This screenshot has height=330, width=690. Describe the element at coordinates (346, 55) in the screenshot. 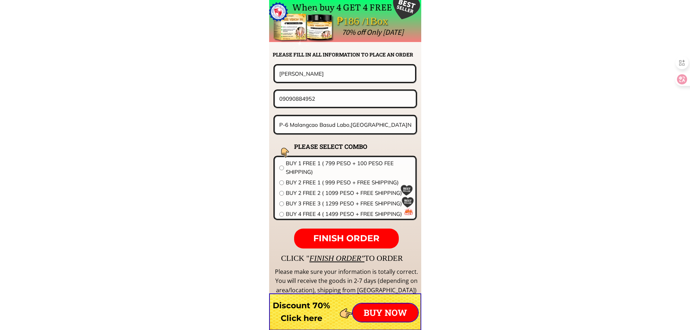

I see `h2: PLEASE FILL IN ALL INFORMATION TO PLACE AN ORDER` at that location.